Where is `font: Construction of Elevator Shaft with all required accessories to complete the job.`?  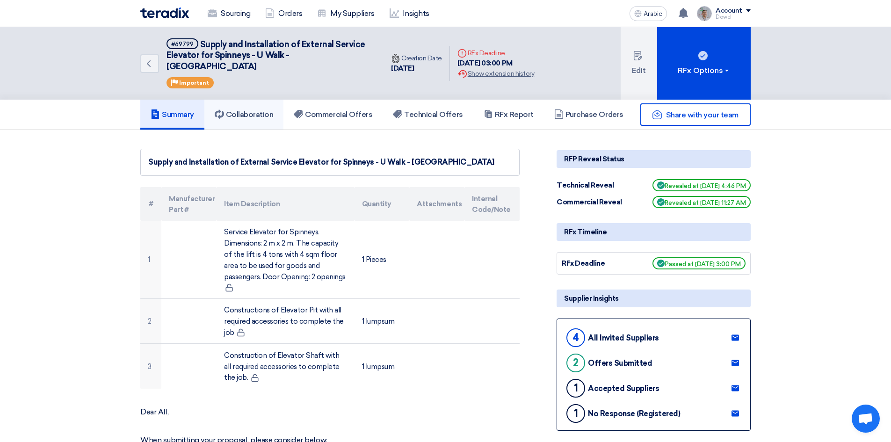 font: Construction of Elevator Shaft with all required accessories to complete the job. is located at coordinates (282, 367).